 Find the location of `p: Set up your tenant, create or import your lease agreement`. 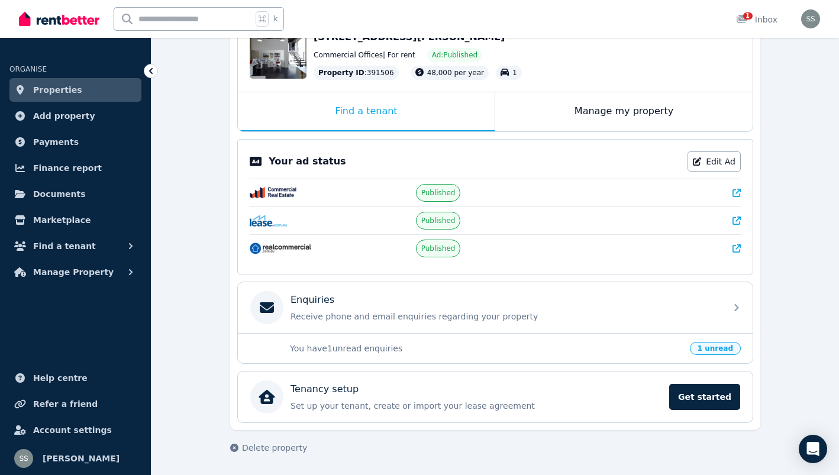

p: Set up your tenant, create or import your lease agreement is located at coordinates (476, 406).